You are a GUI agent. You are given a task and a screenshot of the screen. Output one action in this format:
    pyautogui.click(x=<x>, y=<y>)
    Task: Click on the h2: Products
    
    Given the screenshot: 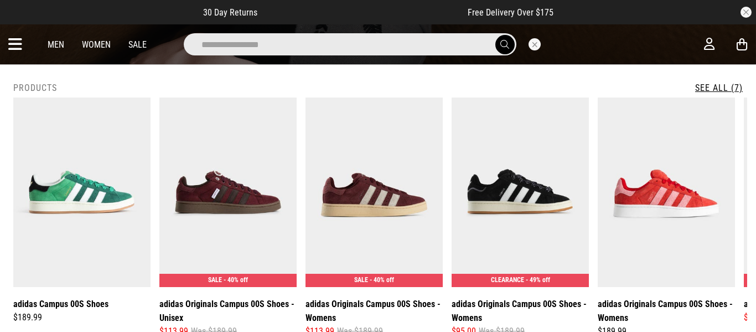 What is the action you would take?
    pyautogui.click(x=35, y=87)
    